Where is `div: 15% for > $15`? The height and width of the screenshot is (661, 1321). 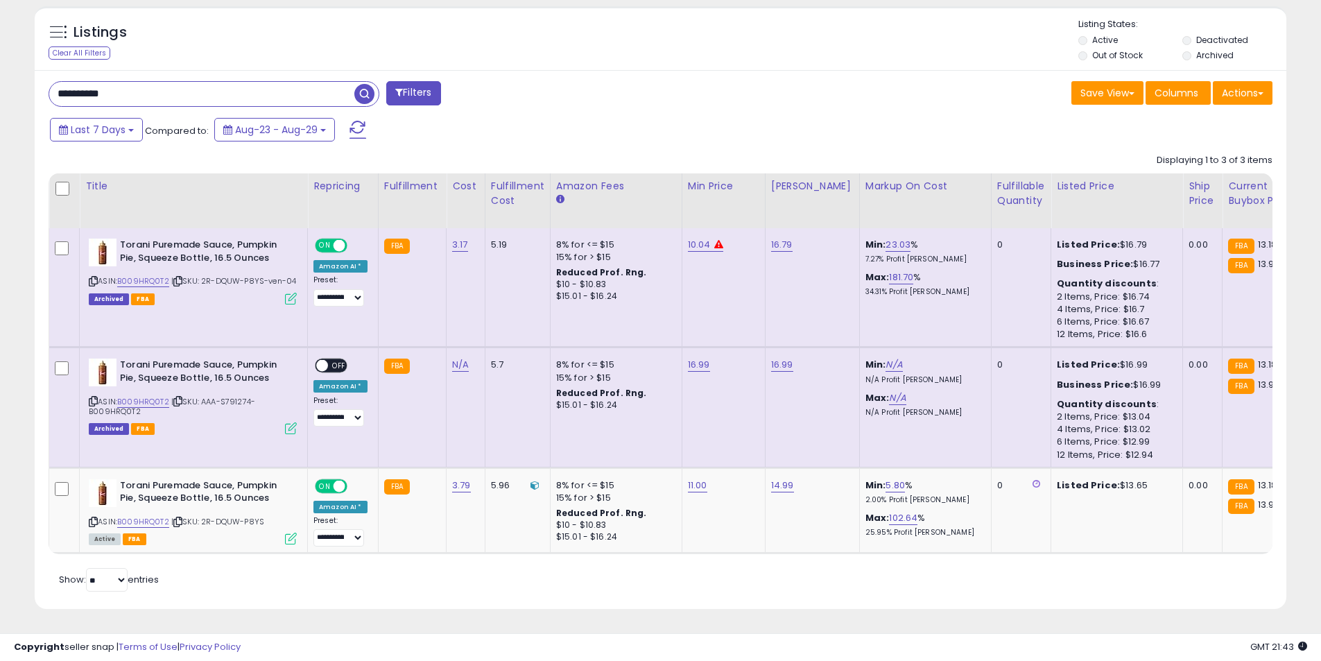 div: 15% for > $15 is located at coordinates (614, 378).